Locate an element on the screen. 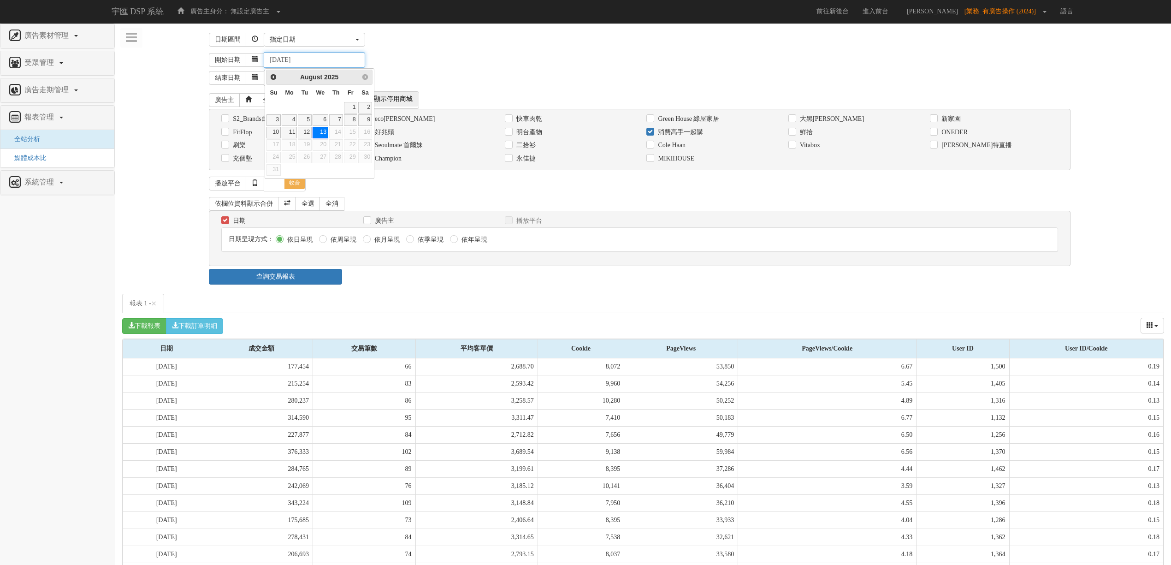 Image resolution: width=1171 pixels, height=565 pixels. td: 3,258.57 is located at coordinates (476, 400).